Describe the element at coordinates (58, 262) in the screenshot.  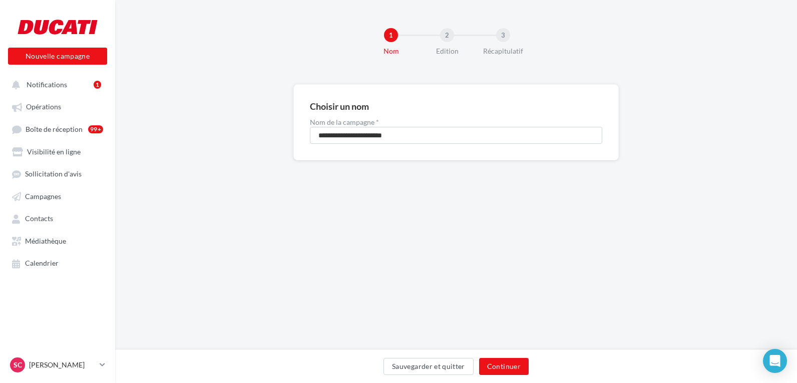
I see `a: Calendrier` at that location.